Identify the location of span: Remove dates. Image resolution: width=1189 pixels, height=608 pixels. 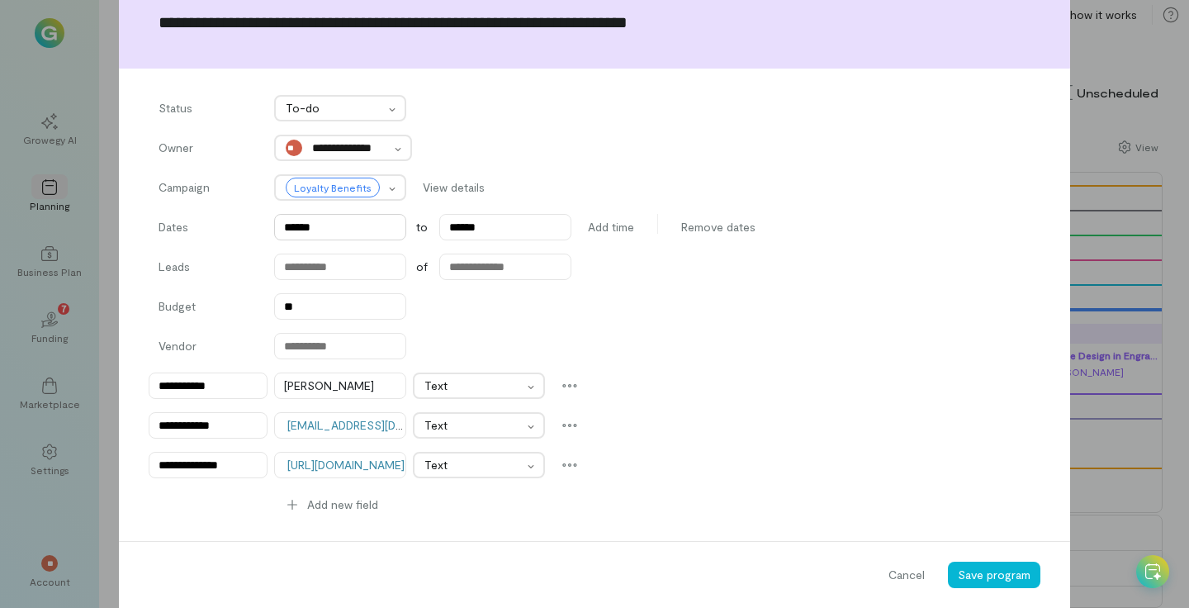
(718, 227).